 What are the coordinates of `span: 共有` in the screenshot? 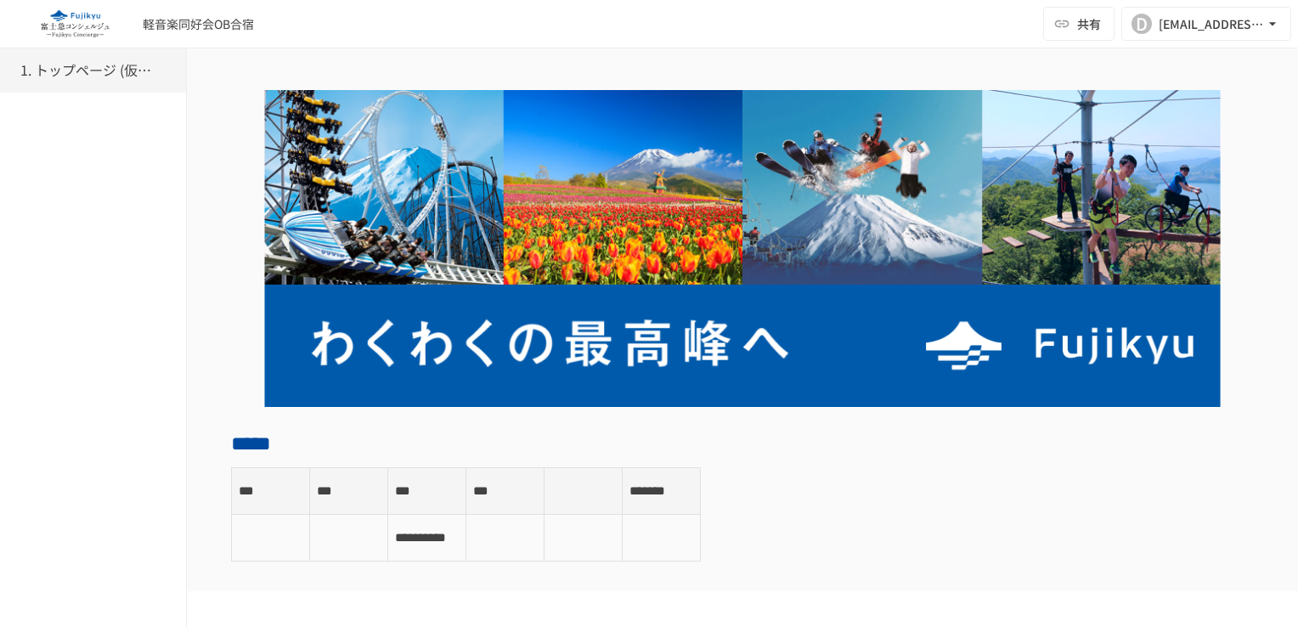 It's located at (1089, 24).